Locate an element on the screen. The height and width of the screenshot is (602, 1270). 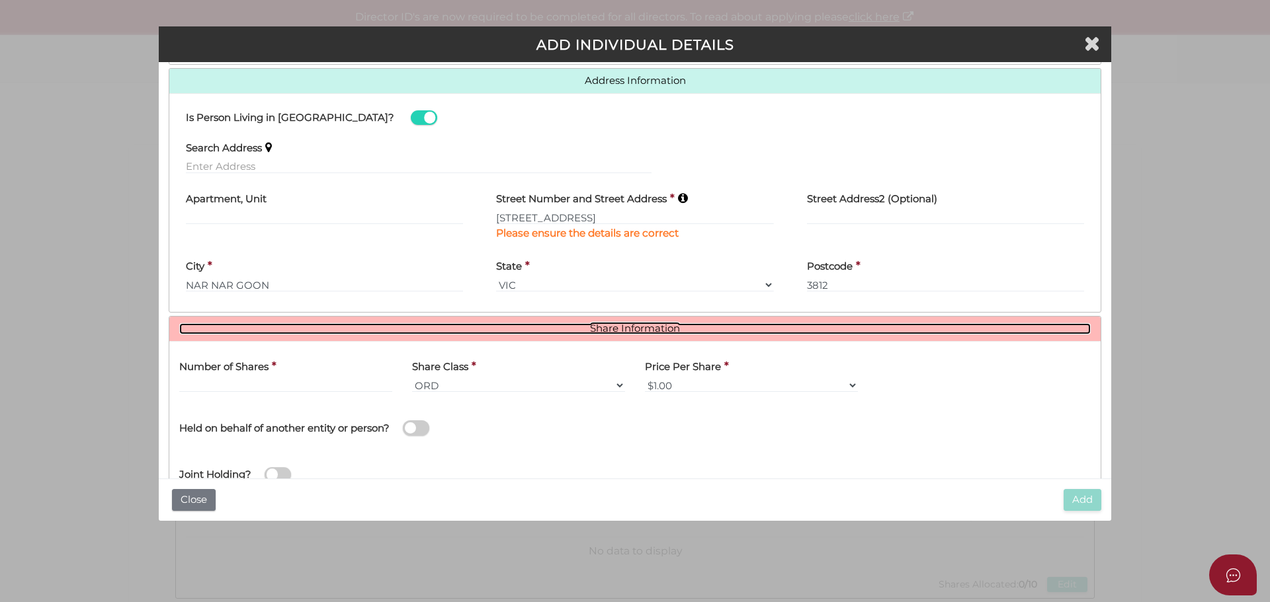
h4: City is located at coordinates (195, 266).